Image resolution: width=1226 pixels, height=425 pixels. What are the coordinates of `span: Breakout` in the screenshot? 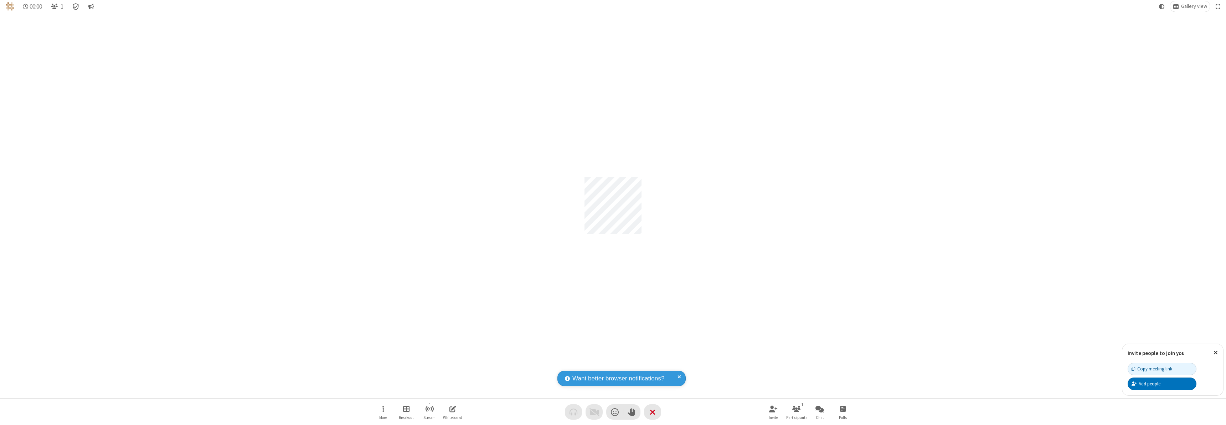 It's located at (406, 417).